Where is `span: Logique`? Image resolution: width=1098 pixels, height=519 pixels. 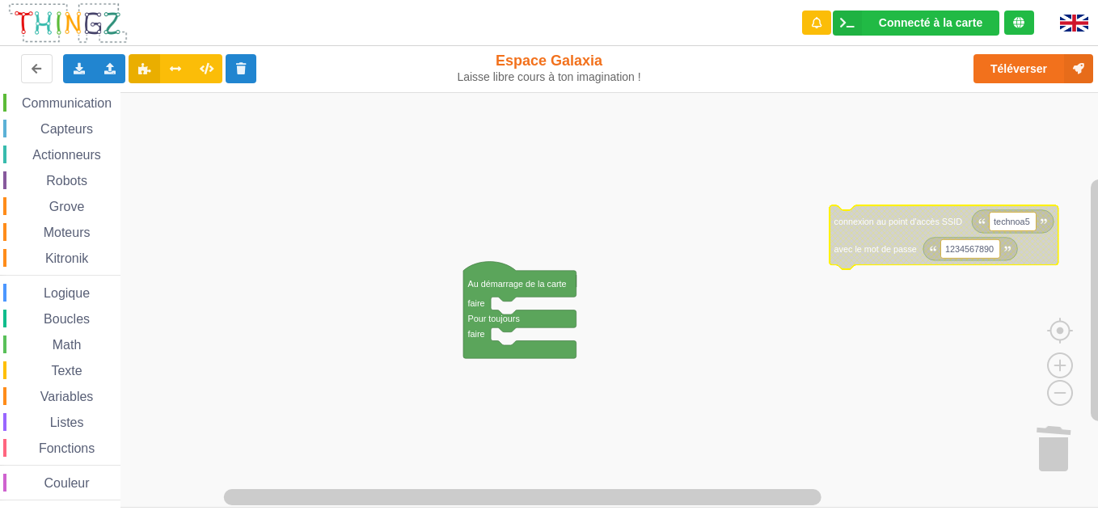 span: Logique is located at coordinates (66, 293).